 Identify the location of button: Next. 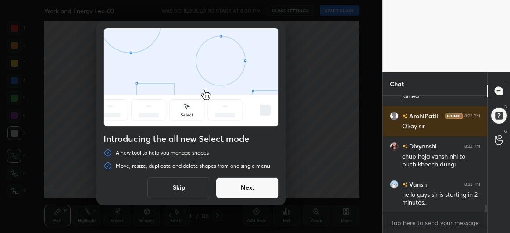
(247, 188).